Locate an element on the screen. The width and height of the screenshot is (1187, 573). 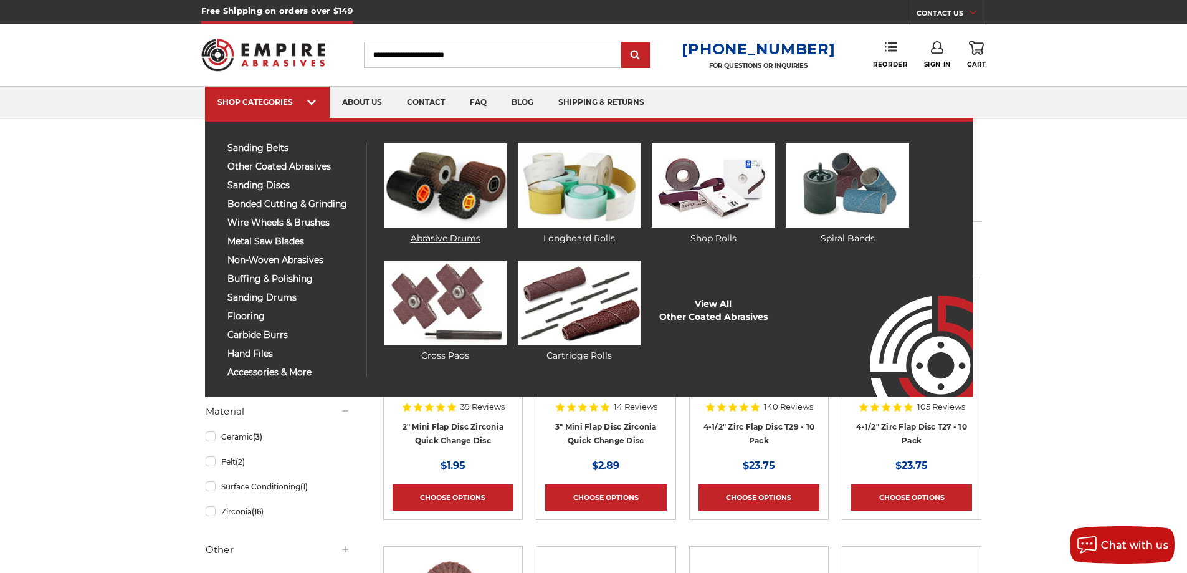
a: Ceramic is located at coordinates (278, 436).